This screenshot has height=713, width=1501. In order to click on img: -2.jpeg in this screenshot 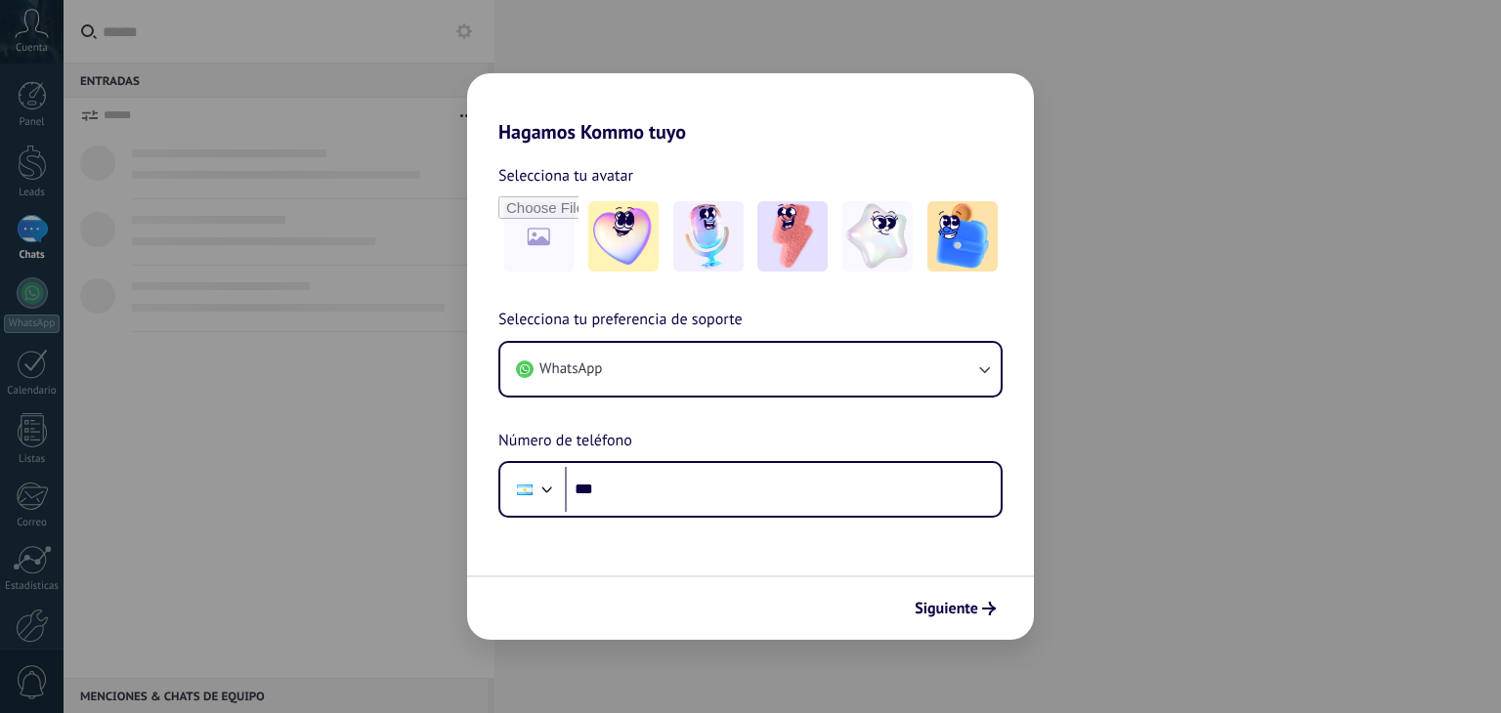, I will do `click(708, 236)`.